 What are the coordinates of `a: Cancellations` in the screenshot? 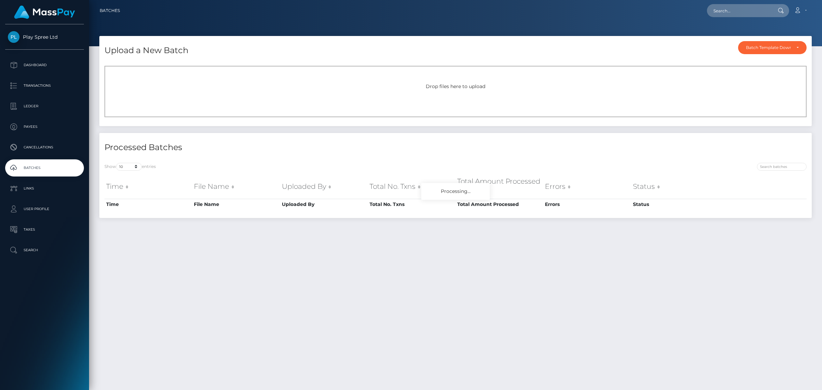 It's located at (45, 147).